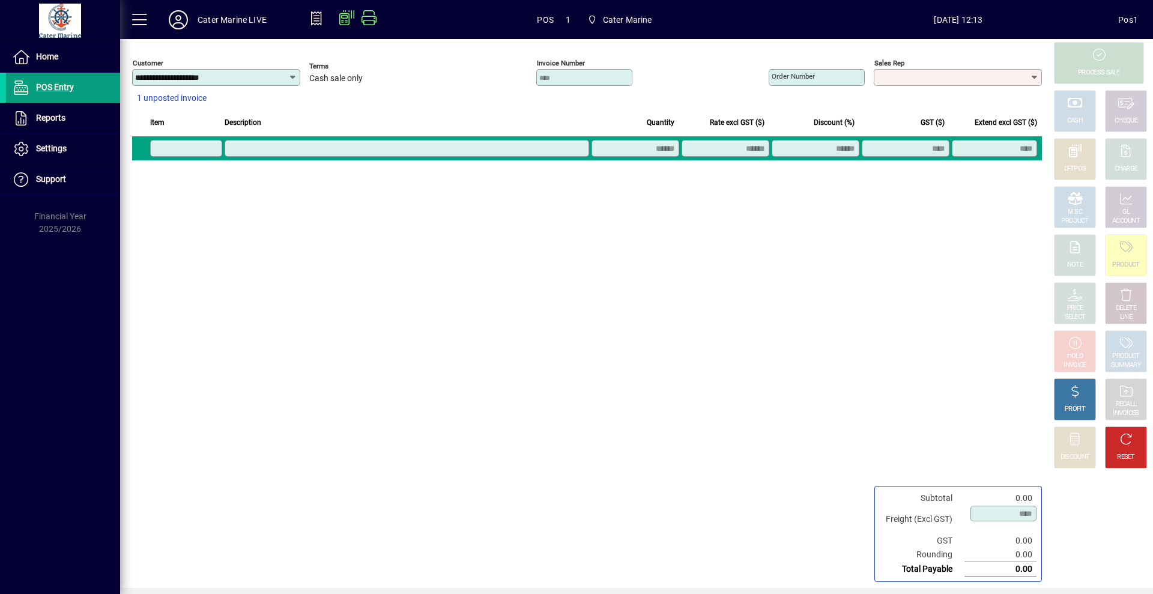 This screenshot has width=1153, height=594. I want to click on span: GST ($), so click(933, 123).